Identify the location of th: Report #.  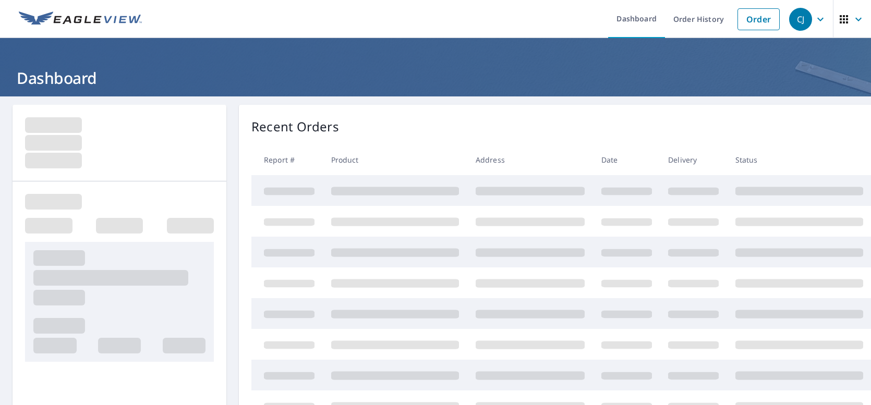
(287, 160).